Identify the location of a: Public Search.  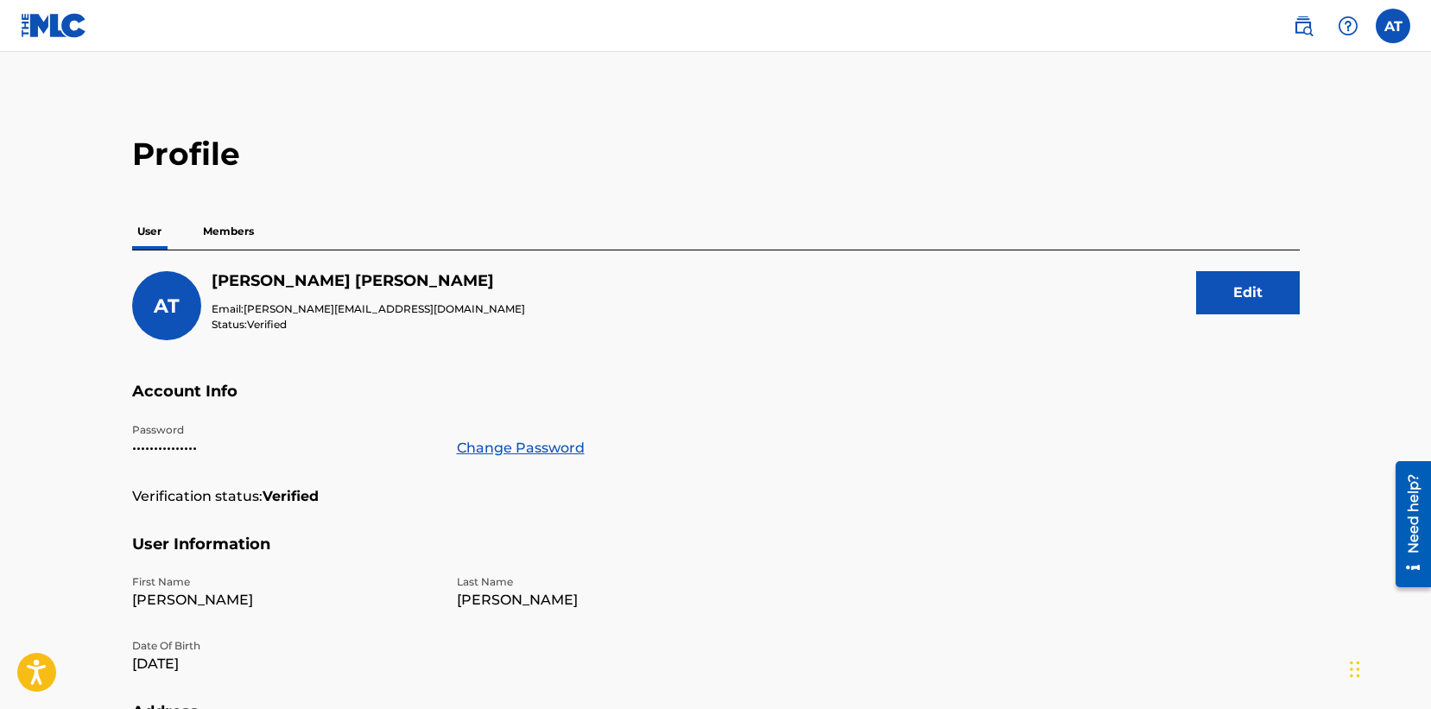
(1303, 26).